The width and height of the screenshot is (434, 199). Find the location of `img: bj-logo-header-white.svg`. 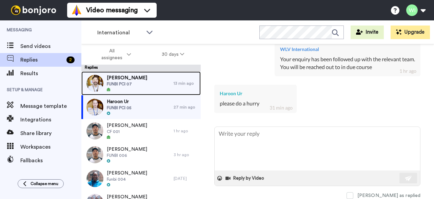

img: bj-logo-header-white.svg is located at coordinates (34, 10).